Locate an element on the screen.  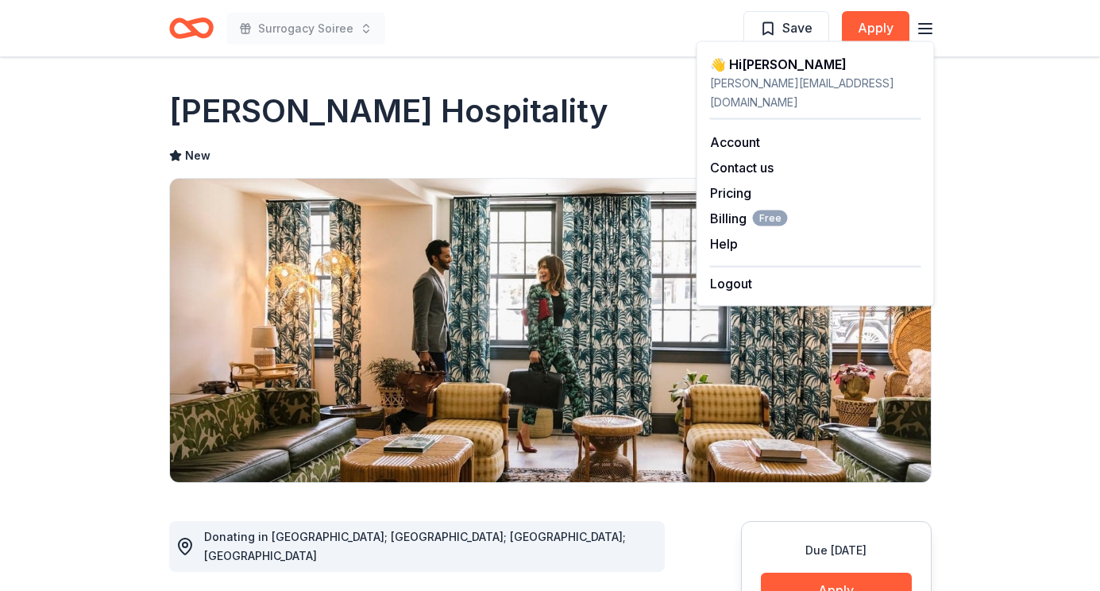
a: Home is located at coordinates (191, 28).